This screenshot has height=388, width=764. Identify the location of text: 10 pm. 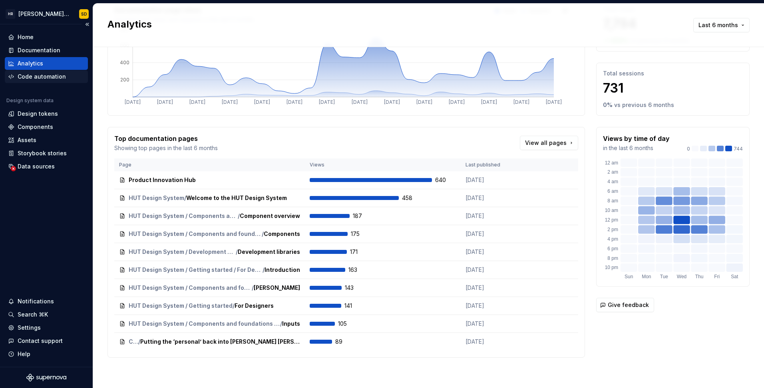
(611, 268).